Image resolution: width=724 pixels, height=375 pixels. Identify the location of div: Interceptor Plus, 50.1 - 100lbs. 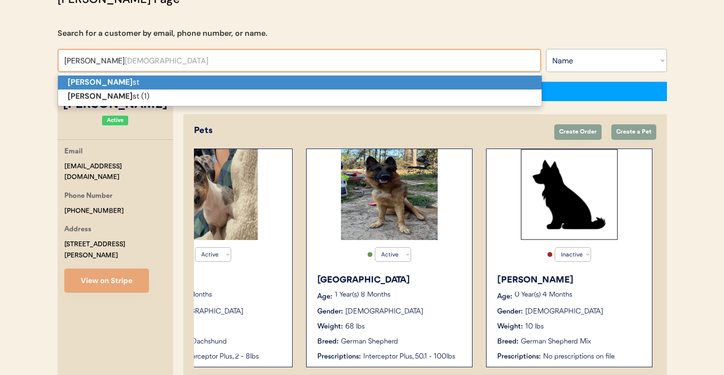
(413, 357).